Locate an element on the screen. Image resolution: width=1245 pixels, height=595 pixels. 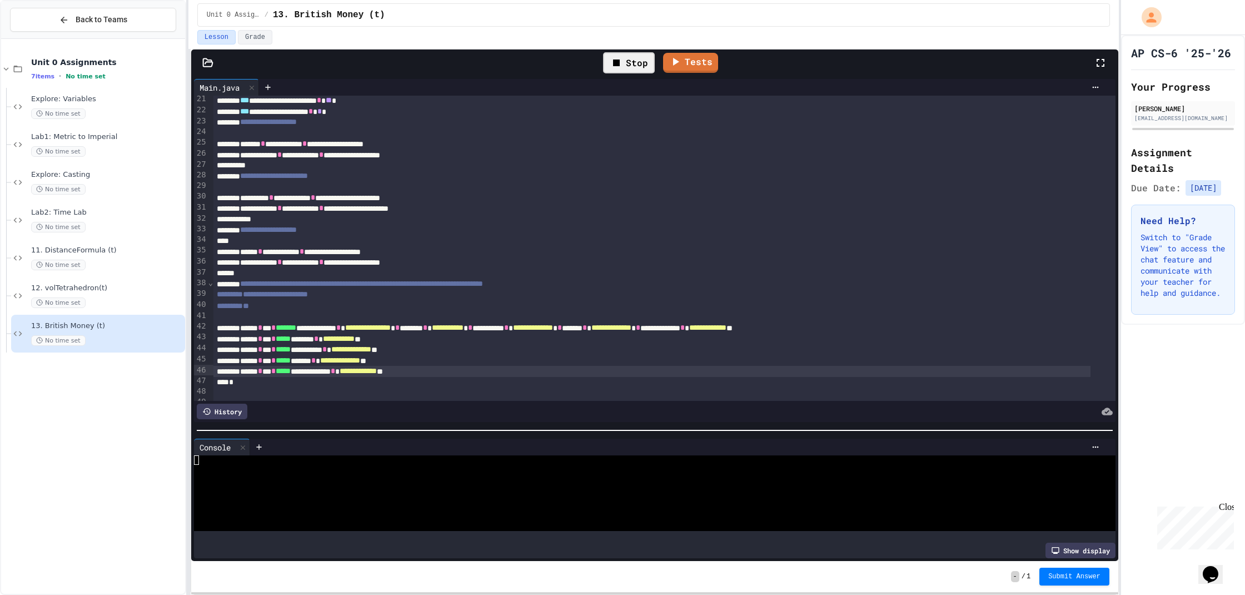
div: 26 is located at coordinates (201, 153).